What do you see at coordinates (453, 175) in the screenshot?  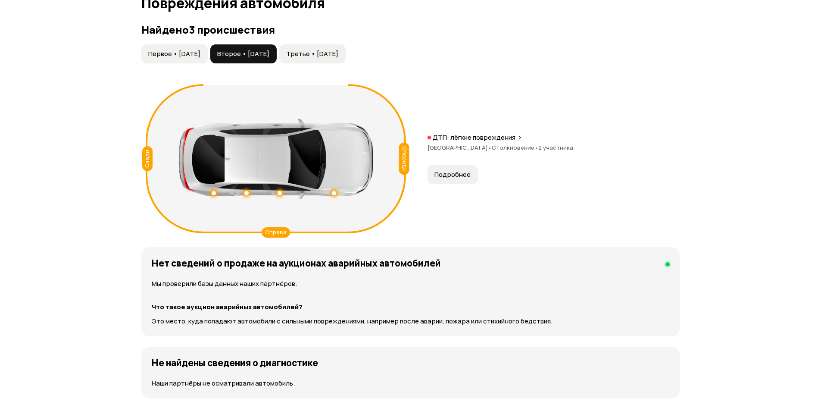 I see `span: Подробнее` at bounding box center [453, 175].